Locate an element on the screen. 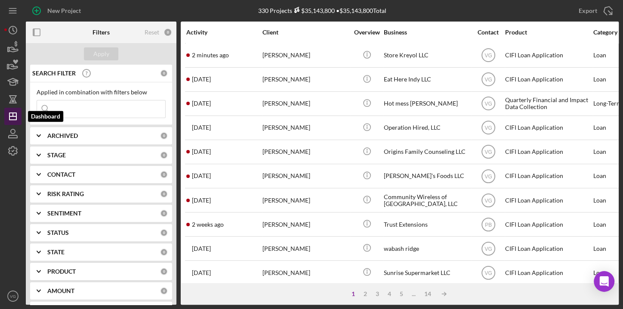  time: 2025-09-10 17:17 is located at coordinates (201, 176).